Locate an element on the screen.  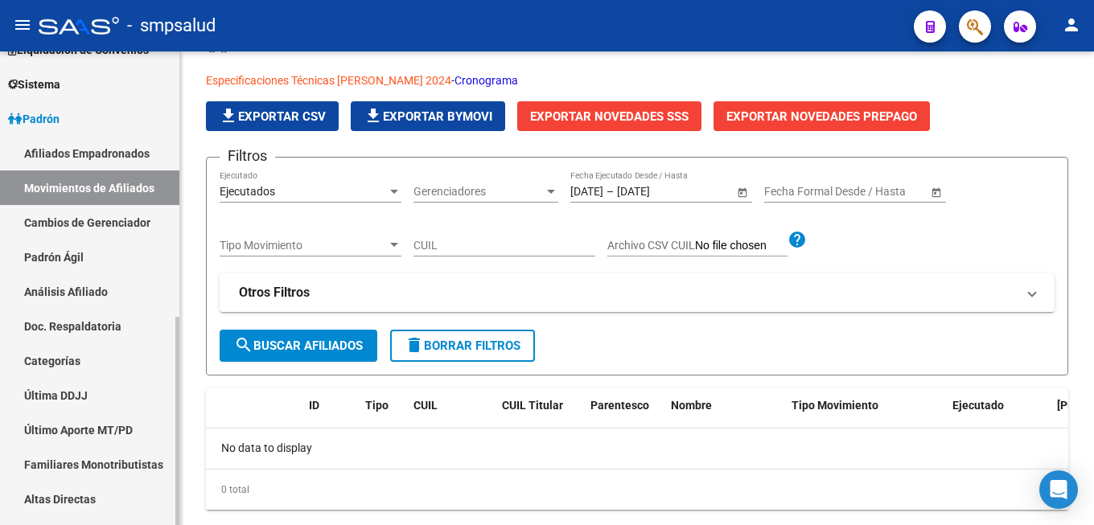
span: Exportar Bymovi is located at coordinates (428, 117).